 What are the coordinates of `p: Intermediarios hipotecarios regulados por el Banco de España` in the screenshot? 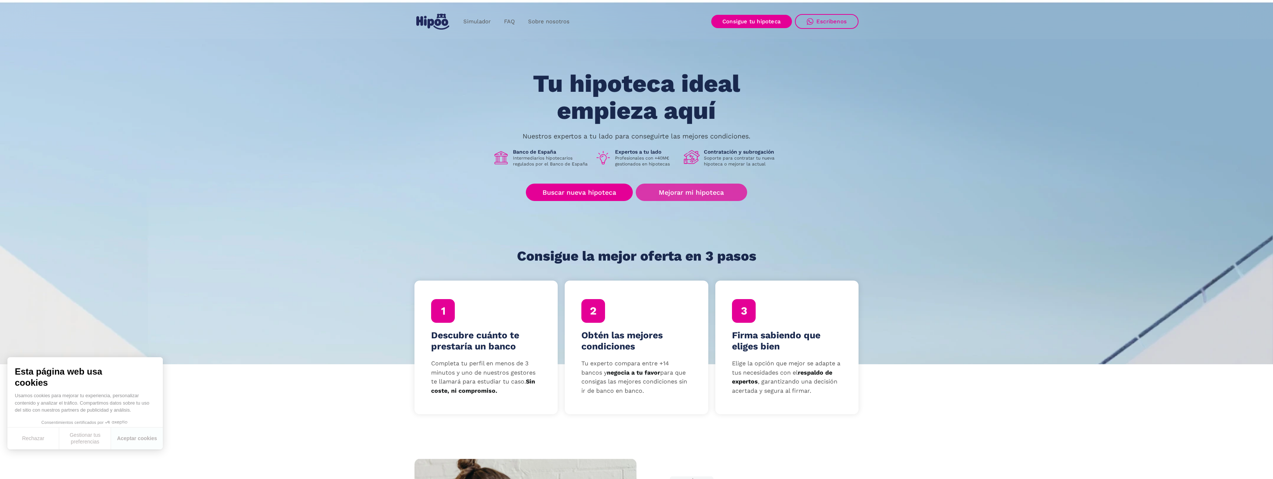 It's located at (551, 161).